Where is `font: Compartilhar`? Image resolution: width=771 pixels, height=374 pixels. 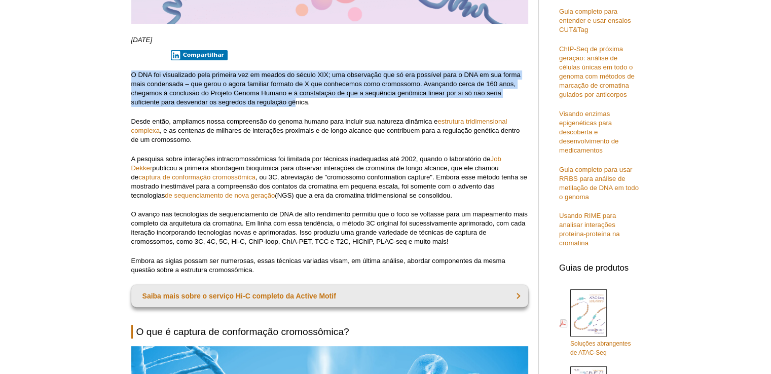 font: Compartilhar is located at coordinates (203, 55).